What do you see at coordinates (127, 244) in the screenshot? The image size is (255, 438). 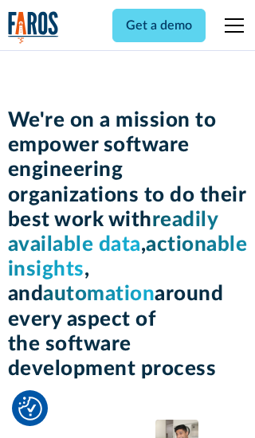 I see `h1: We're on a mission to empower software engineering organizations to do their best work with , , a...` at bounding box center [127, 244].